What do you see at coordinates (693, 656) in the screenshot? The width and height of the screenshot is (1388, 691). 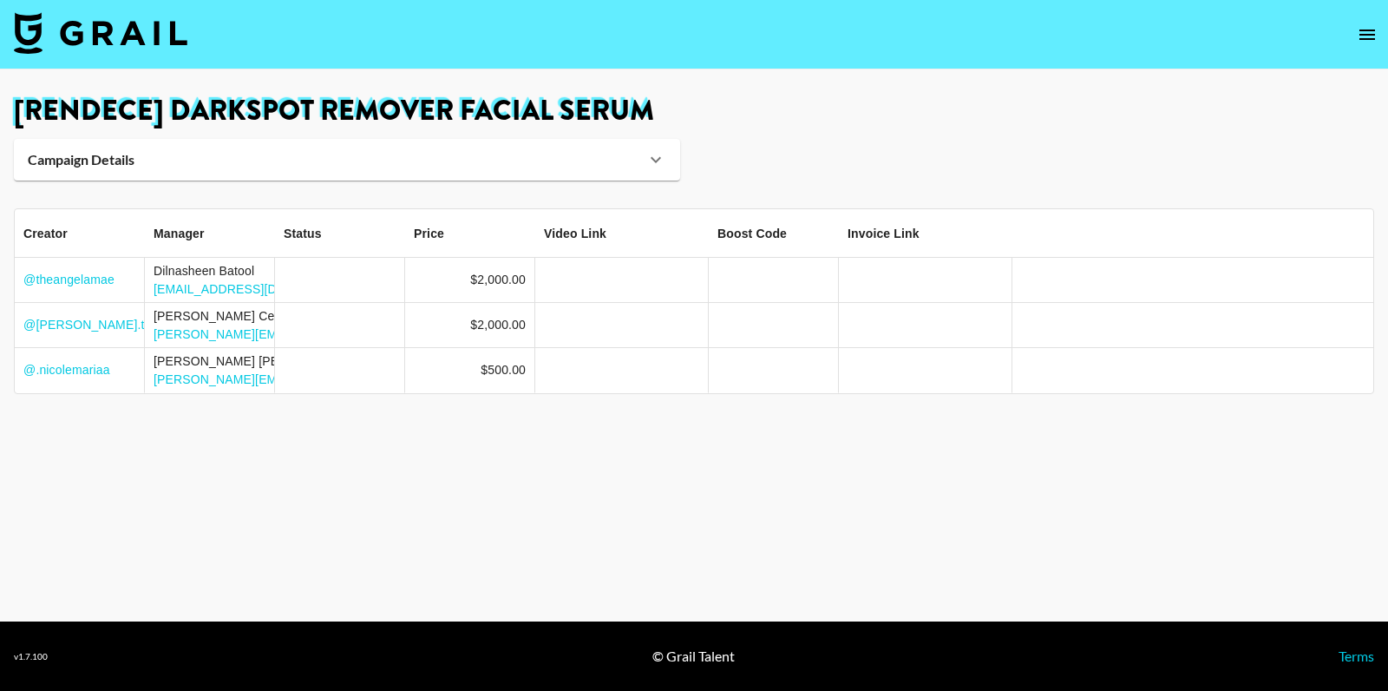 I see `div: © Grail Talent` at bounding box center [693, 656].